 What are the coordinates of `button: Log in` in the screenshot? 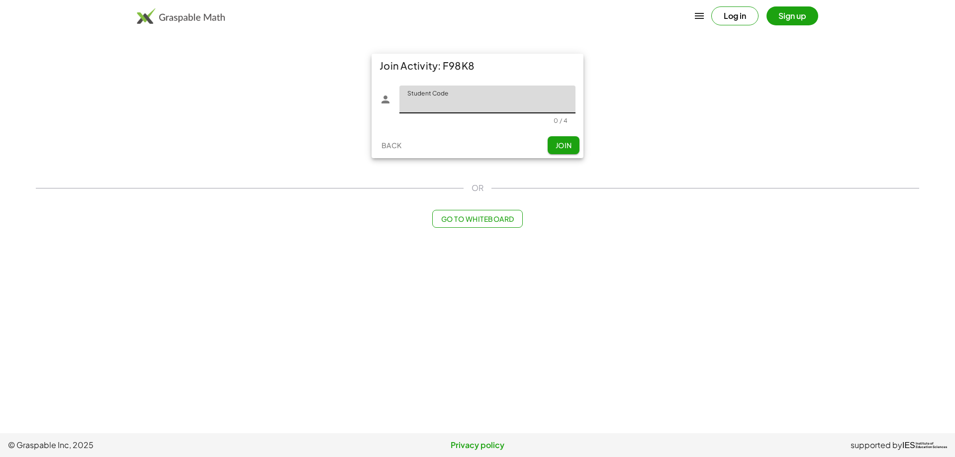 It's located at (735, 16).